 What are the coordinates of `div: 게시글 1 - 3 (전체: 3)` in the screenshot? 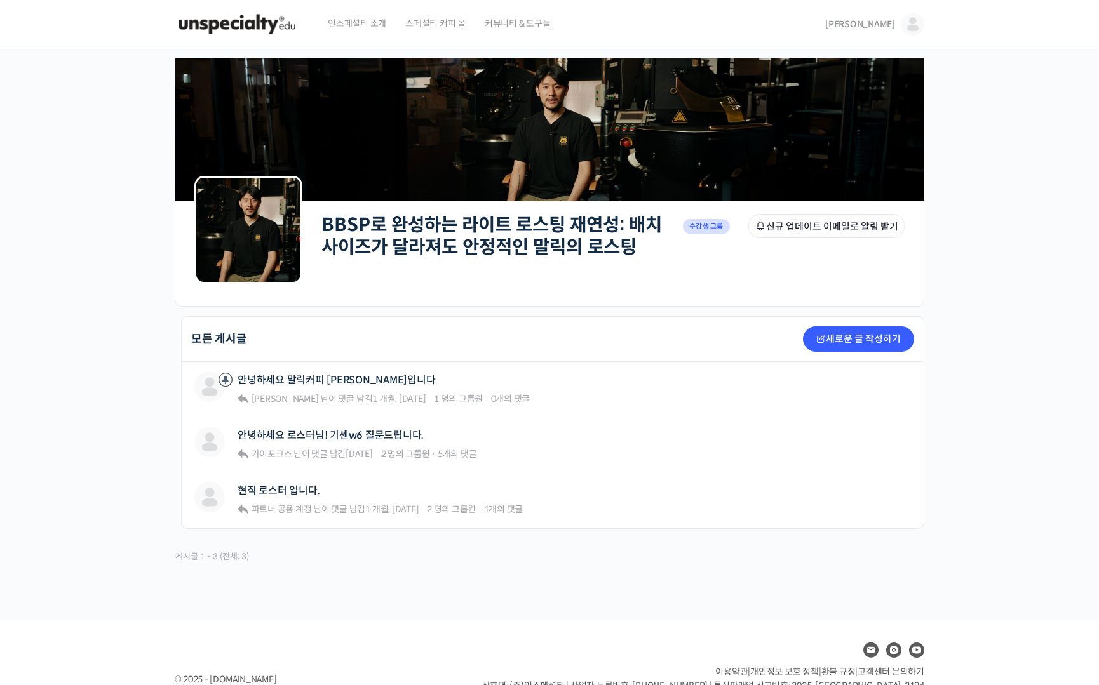 It's located at (212, 556).